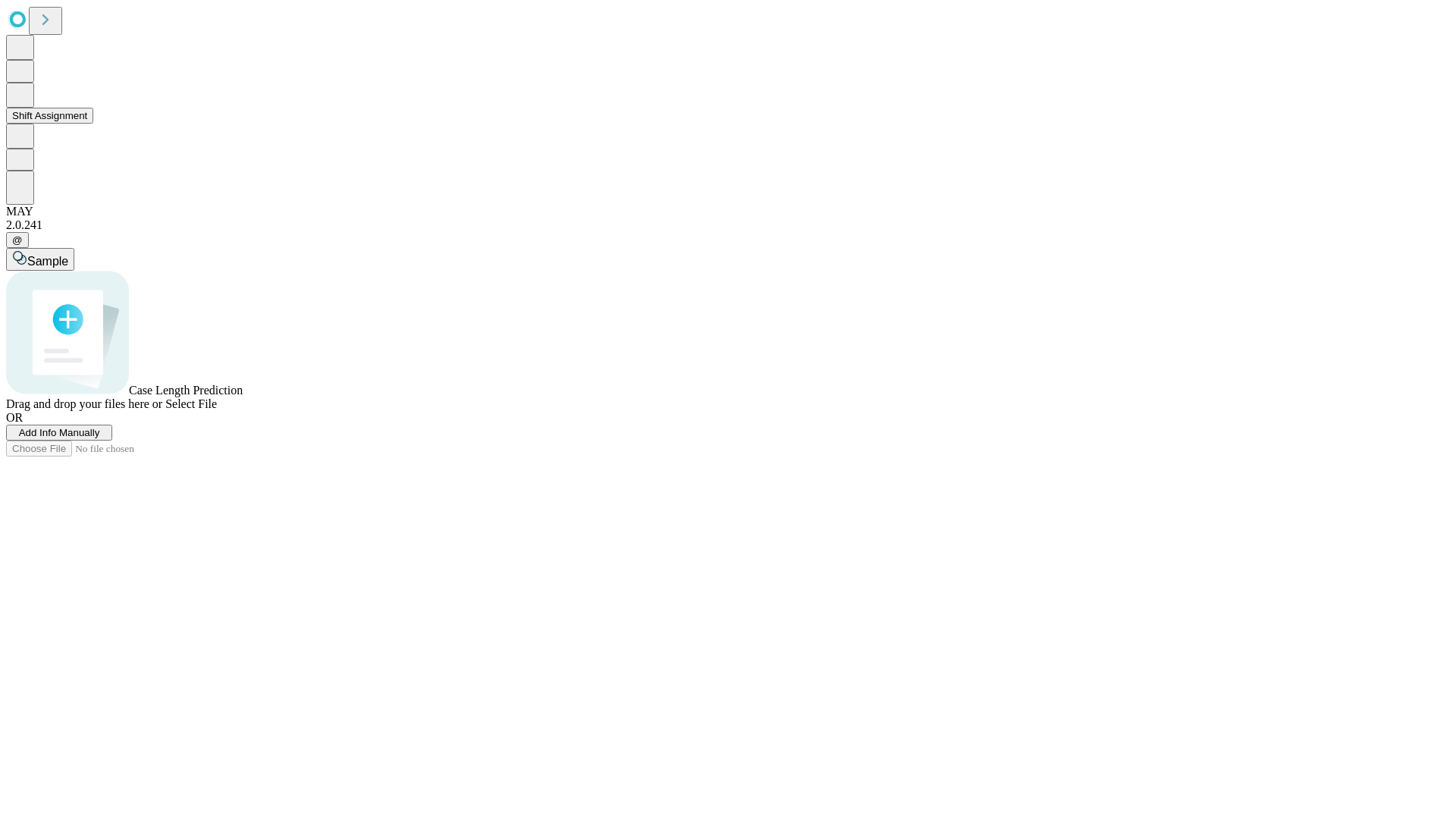 This screenshot has height=819, width=1456. I want to click on span: OR, so click(14, 417).